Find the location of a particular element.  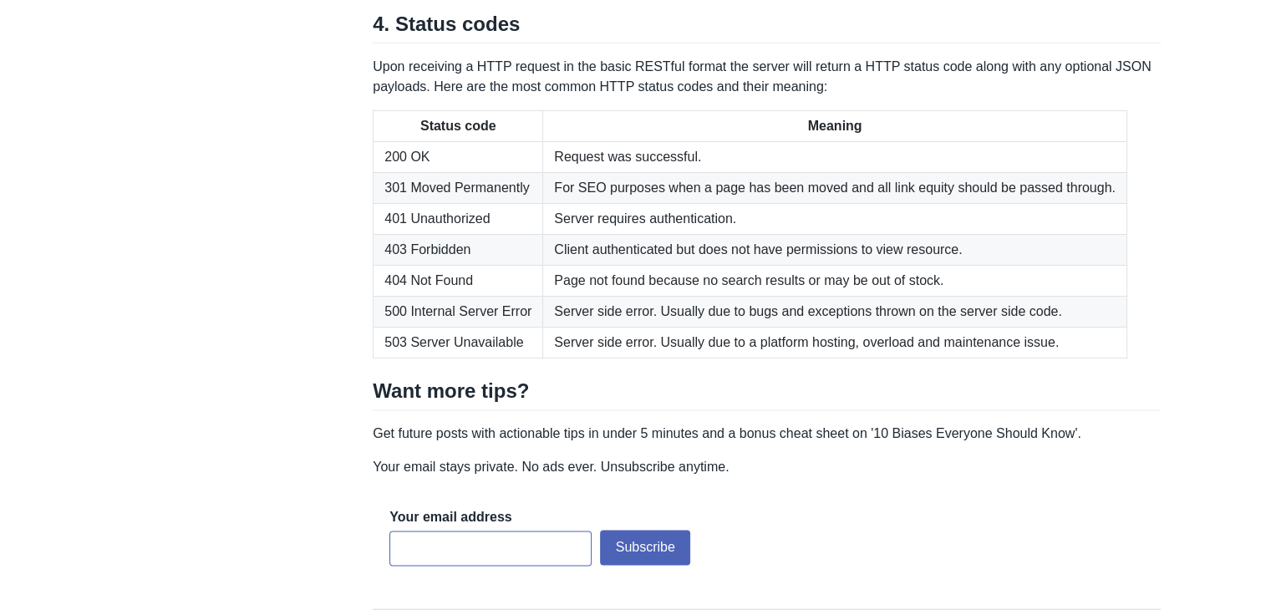

h2: Want more tips? is located at coordinates (766, 394).